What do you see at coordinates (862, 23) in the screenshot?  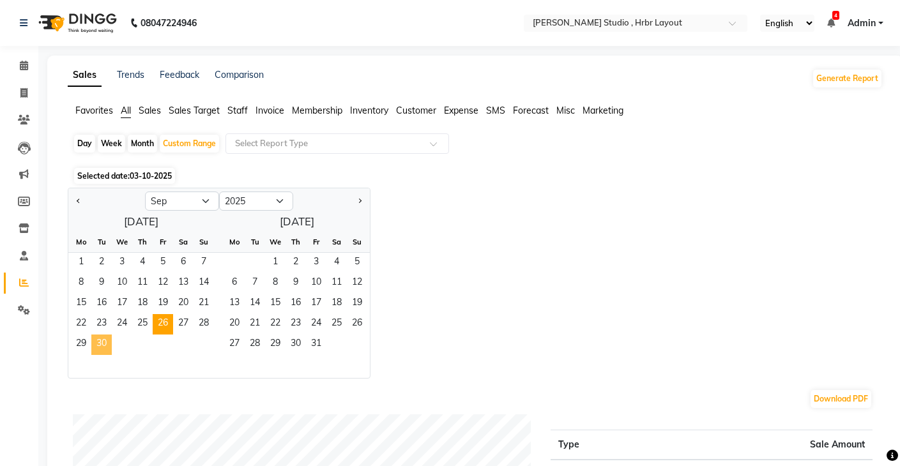 I see `span: Admin` at bounding box center [862, 23].